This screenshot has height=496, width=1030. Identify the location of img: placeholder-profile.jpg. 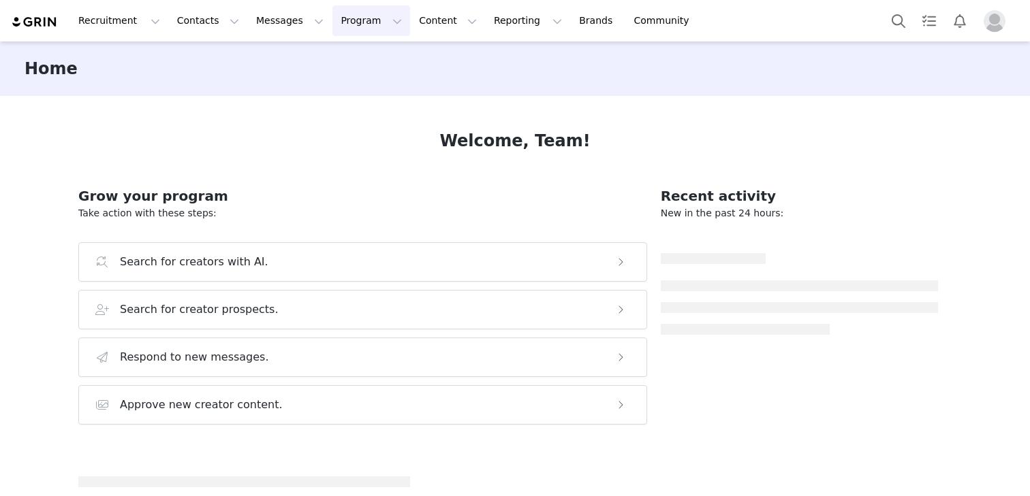
(994, 21).